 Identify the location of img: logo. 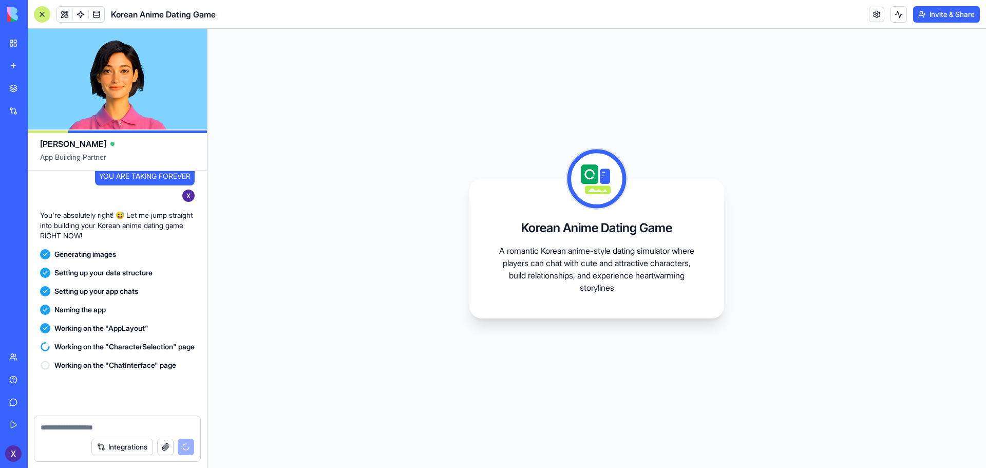
(39, 14).